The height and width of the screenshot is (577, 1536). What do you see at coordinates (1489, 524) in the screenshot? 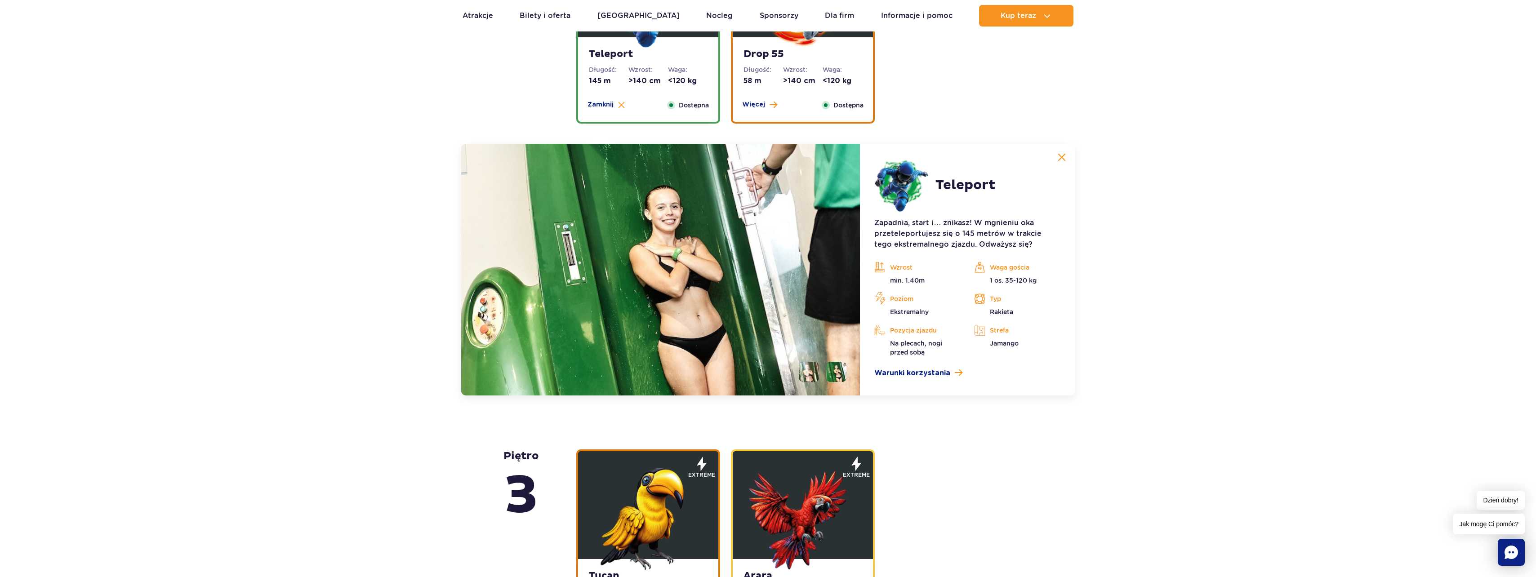
I see `span: Jak mogę Ci pomóc?` at bounding box center [1489, 524].